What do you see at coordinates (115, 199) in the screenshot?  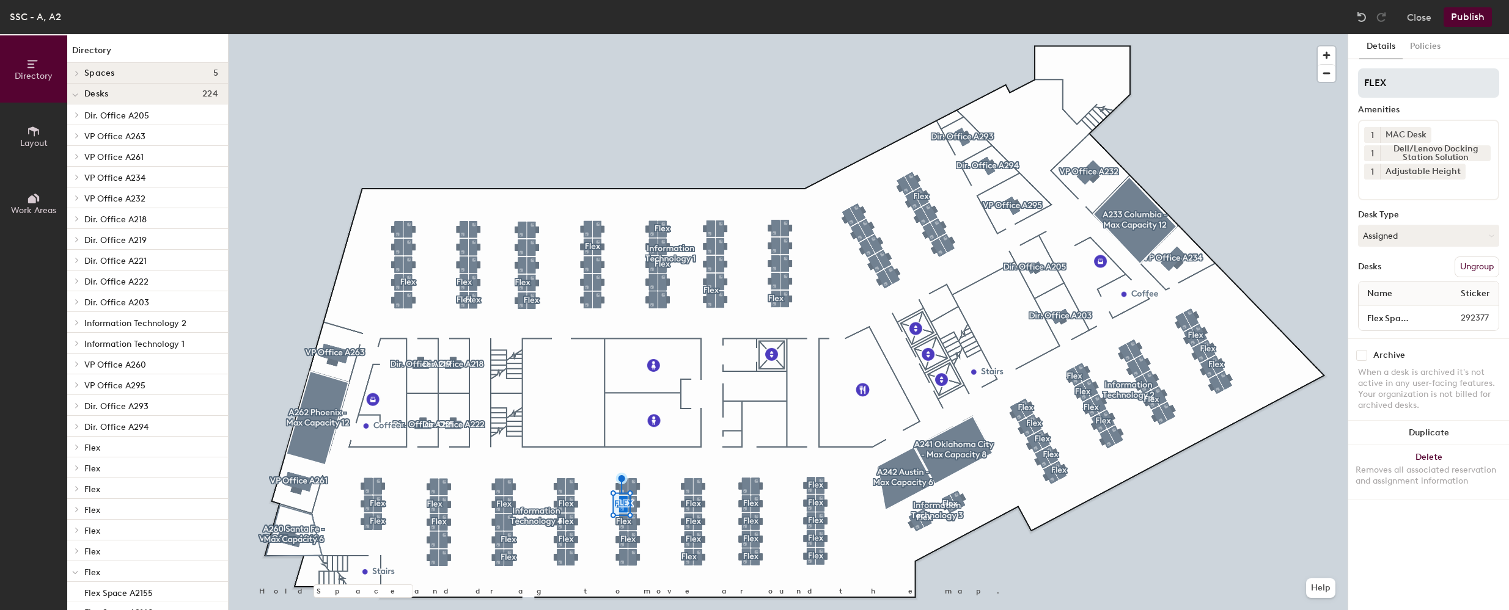 I see `span: VP Office A232` at bounding box center [115, 199].